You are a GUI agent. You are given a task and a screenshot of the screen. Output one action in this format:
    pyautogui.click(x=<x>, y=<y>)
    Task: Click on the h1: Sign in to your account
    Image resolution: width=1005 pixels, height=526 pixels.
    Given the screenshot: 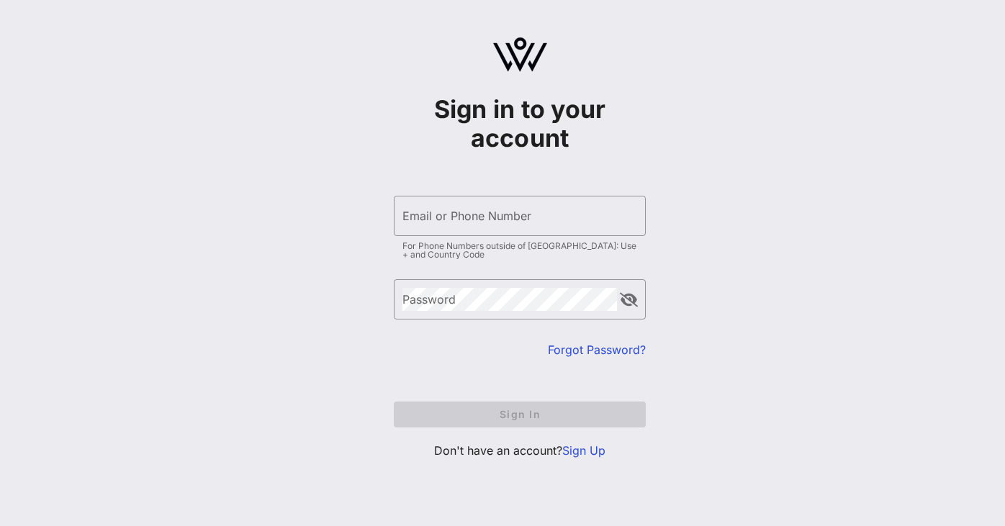 What is the action you would take?
    pyautogui.click(x=520, y=124)
    